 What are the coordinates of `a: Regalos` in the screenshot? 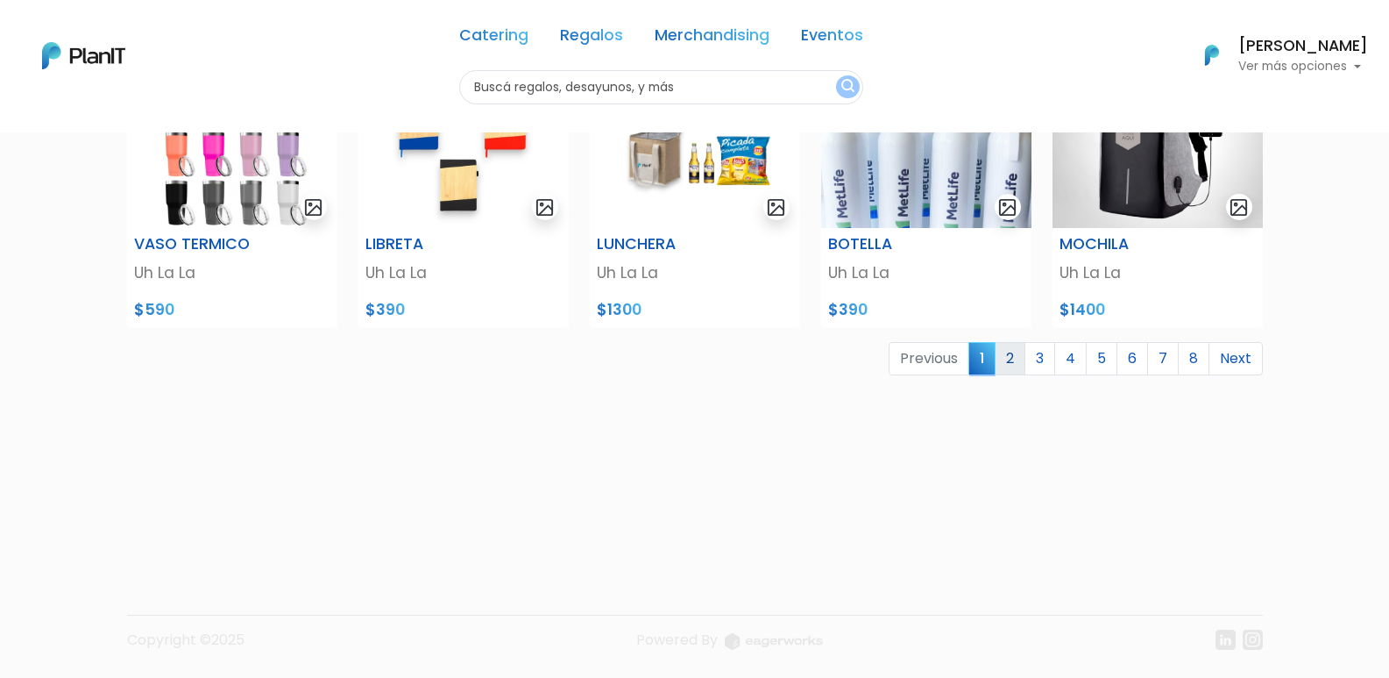 It's located at (592, 39).